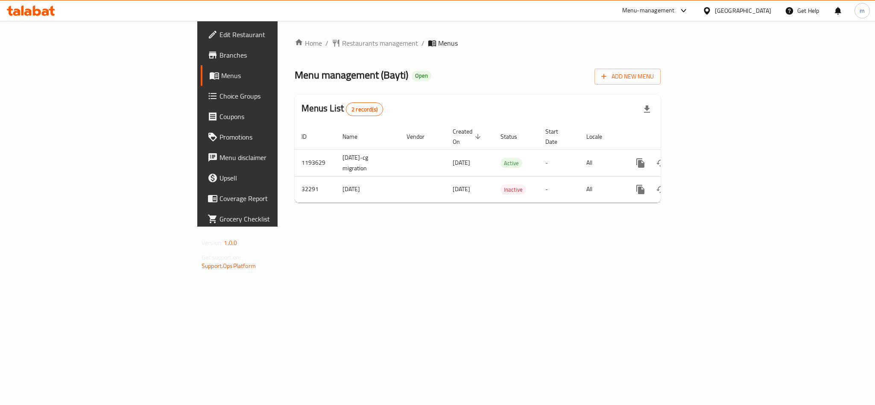  I want to click on table: enhanced table, so click(507, 163).